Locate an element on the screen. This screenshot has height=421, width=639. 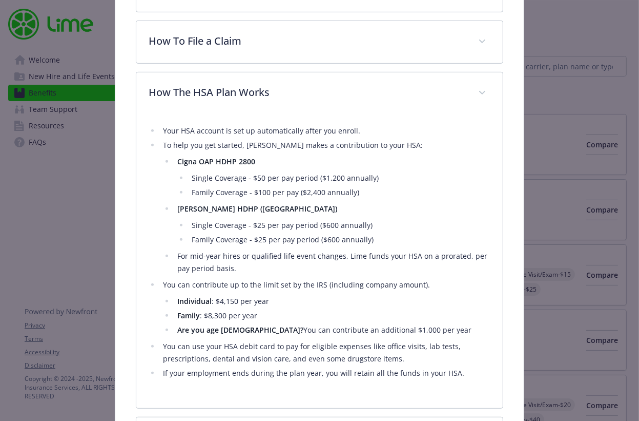
strong: Family is located at coordinates (189, 315).